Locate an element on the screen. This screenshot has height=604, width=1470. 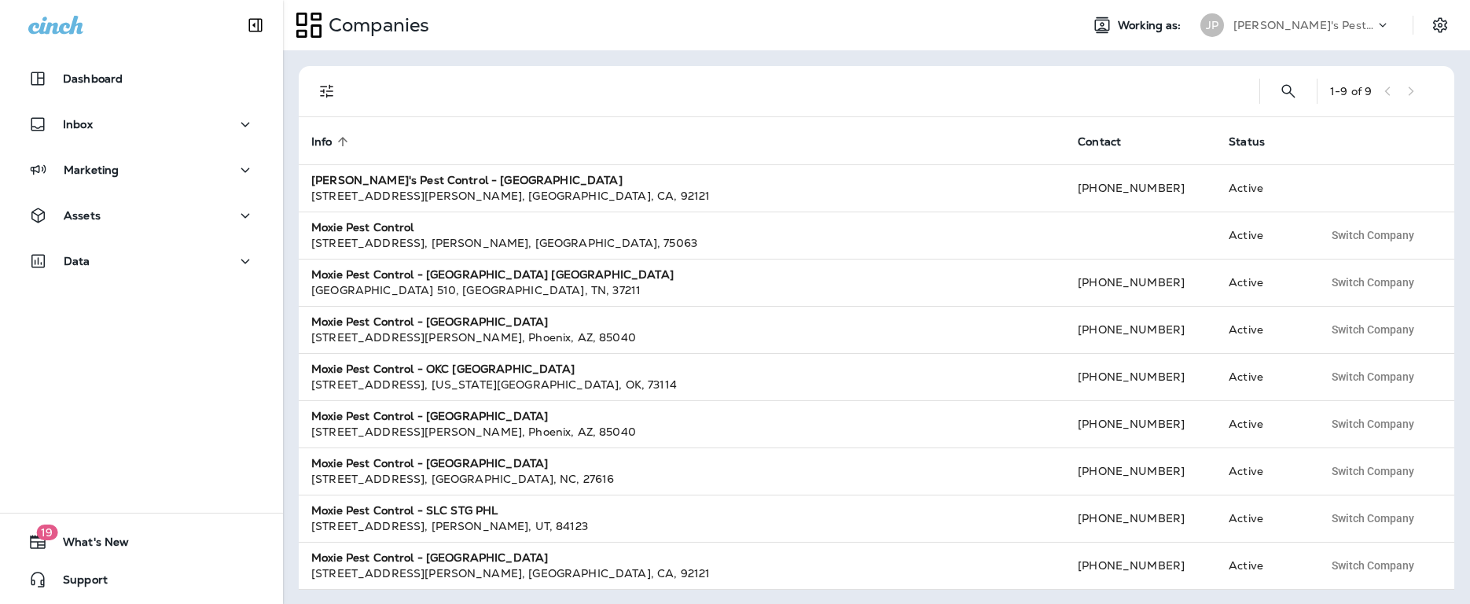
button: Filters is located at coordinates (327, 91).